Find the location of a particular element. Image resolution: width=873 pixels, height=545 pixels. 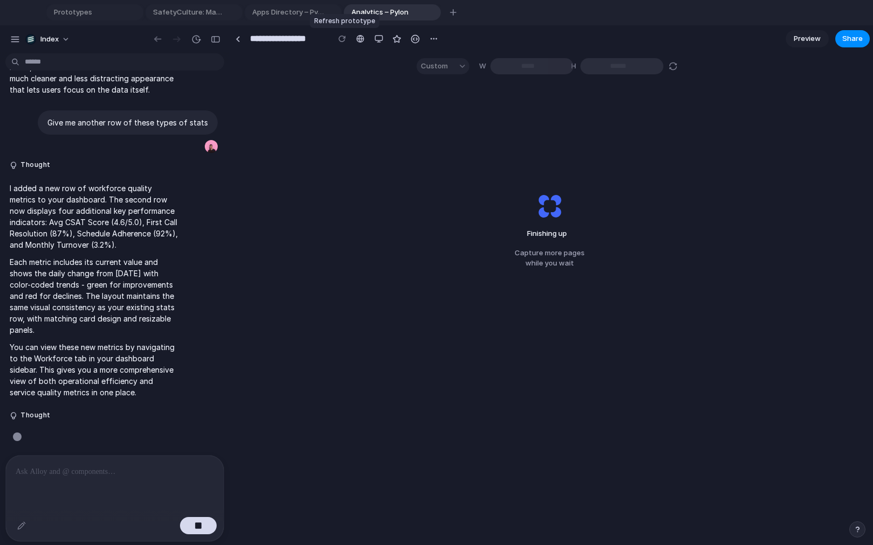

div: SafetyCulture: Manage Teams and Inspection Data | SafetyCulture is located at coordinates (194, 12).